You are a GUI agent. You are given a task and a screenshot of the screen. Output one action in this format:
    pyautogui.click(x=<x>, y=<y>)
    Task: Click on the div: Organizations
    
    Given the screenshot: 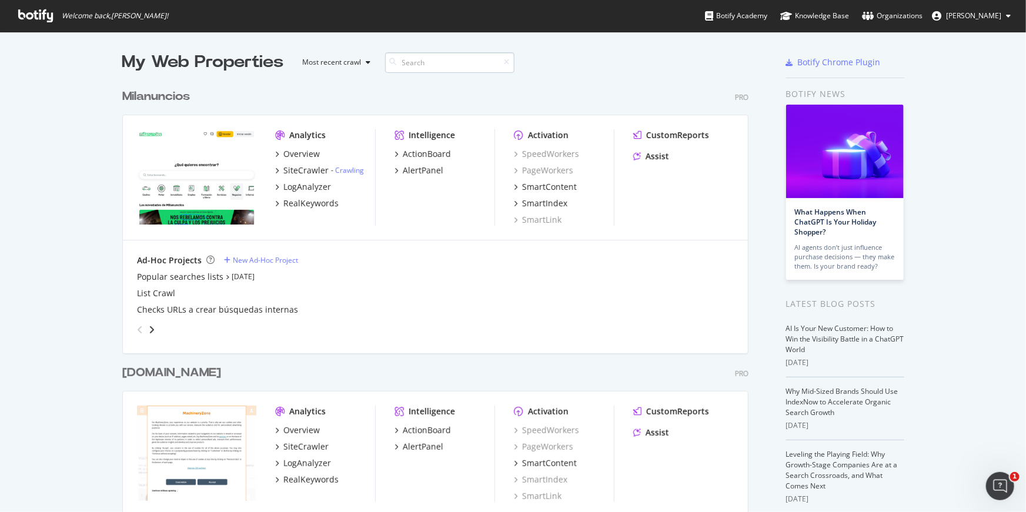 What is the action you would take?
    pyautogui.click(x=892, y=16)
    